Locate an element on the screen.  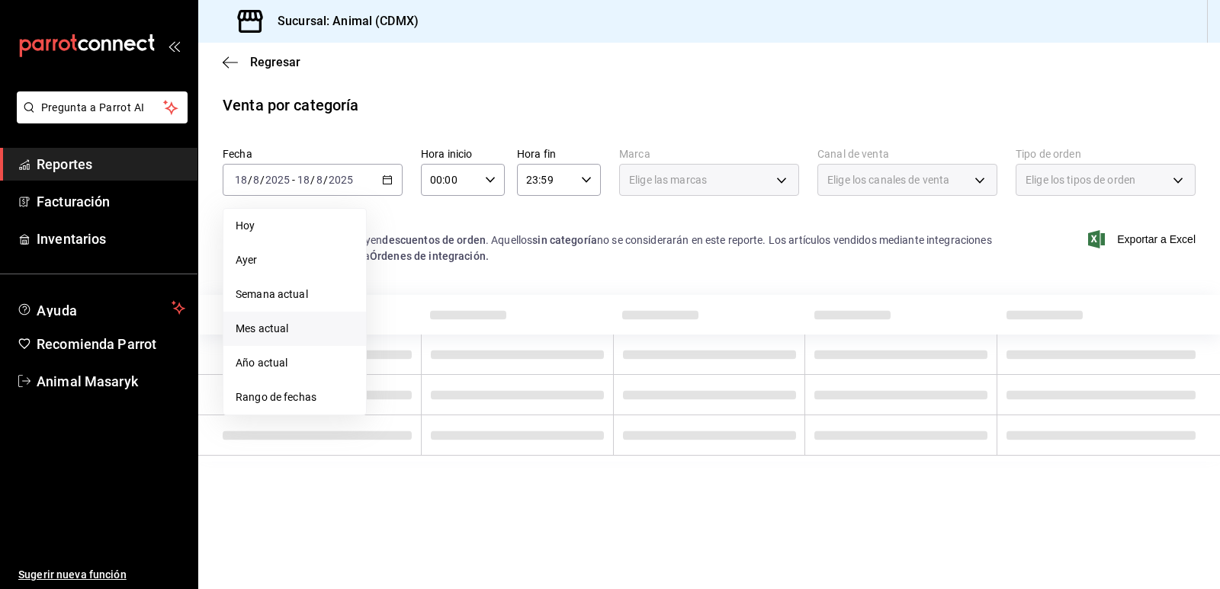
div: Venta por categoría is located at coordinates (291, 105).